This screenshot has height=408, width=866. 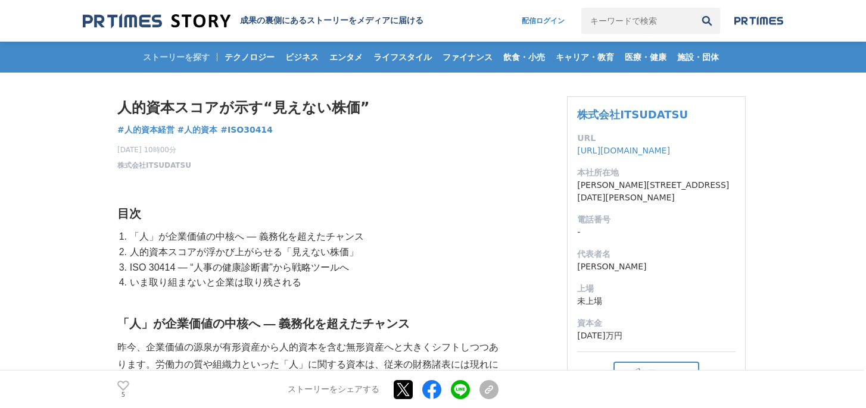 I want to click on span: 株式会社ITSUDATSU, so click(x=154, y=166).